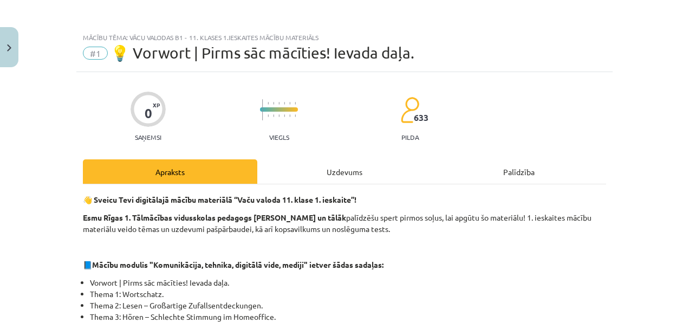  I want to click on div: Palīdzība, so click(519, 171).